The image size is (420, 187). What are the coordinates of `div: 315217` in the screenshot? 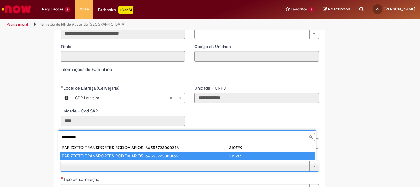 It's located at (271, 156).